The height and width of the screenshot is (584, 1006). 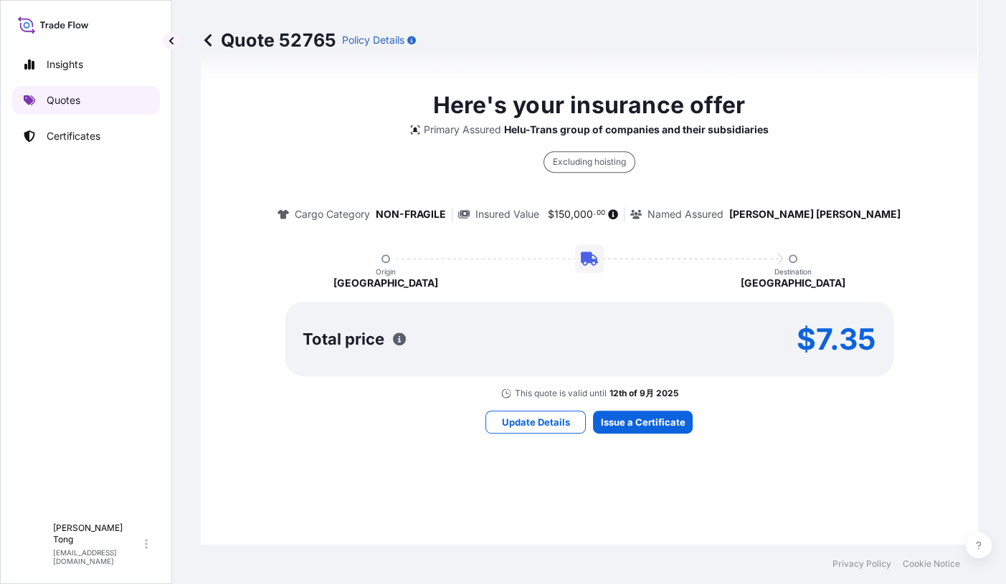 I want to click on p: Primary Assured, so click(x=462, y=130).